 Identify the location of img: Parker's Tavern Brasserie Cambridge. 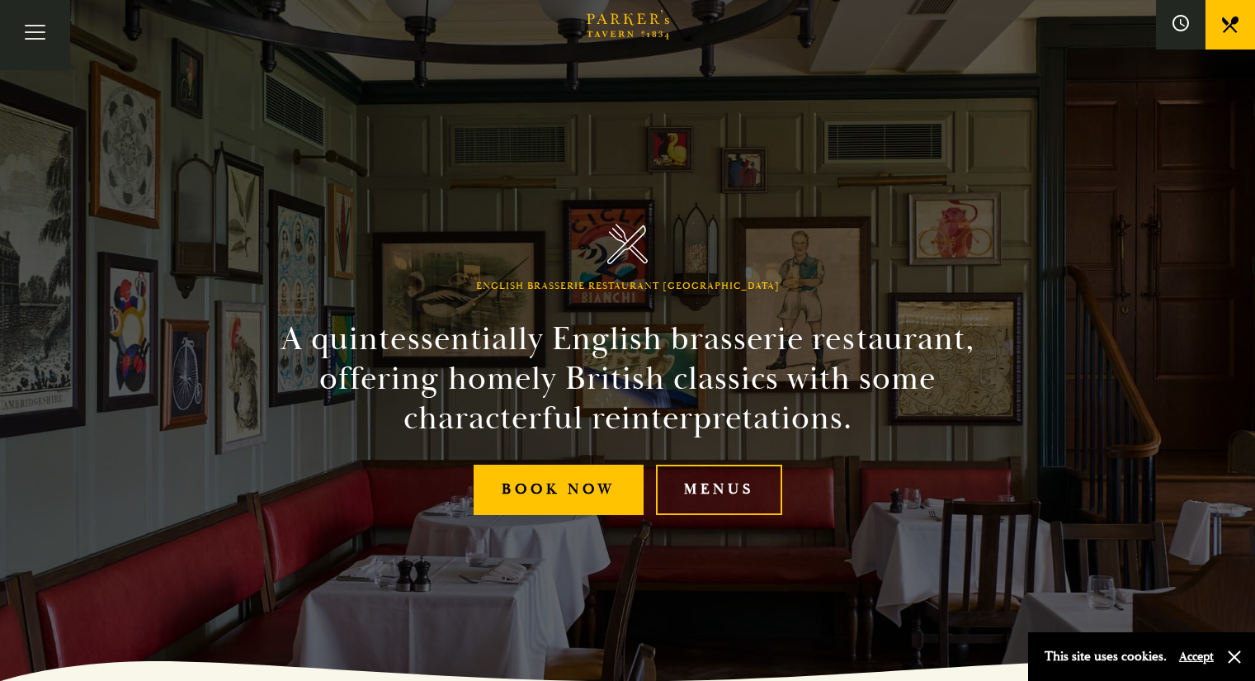
(627, 243).